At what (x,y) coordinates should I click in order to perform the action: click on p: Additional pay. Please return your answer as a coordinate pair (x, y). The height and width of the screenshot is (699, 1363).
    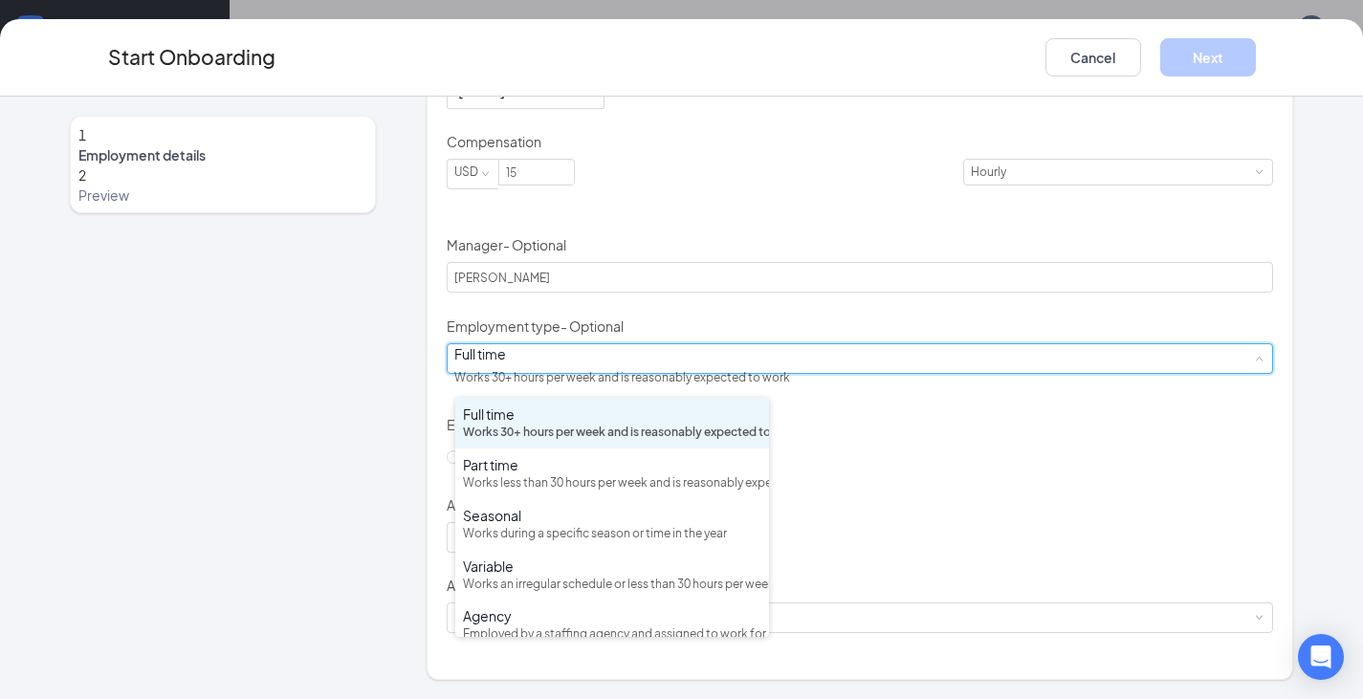
    Looking at the image, I should click on (860, 505).